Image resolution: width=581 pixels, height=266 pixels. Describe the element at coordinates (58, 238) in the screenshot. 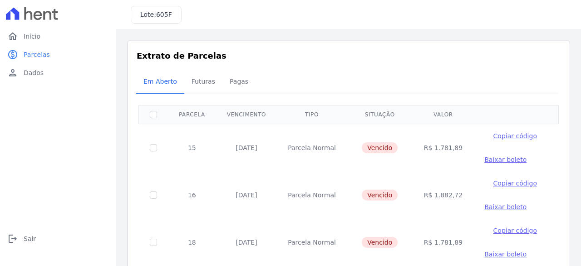

I see `a: logoutSair` at that location.